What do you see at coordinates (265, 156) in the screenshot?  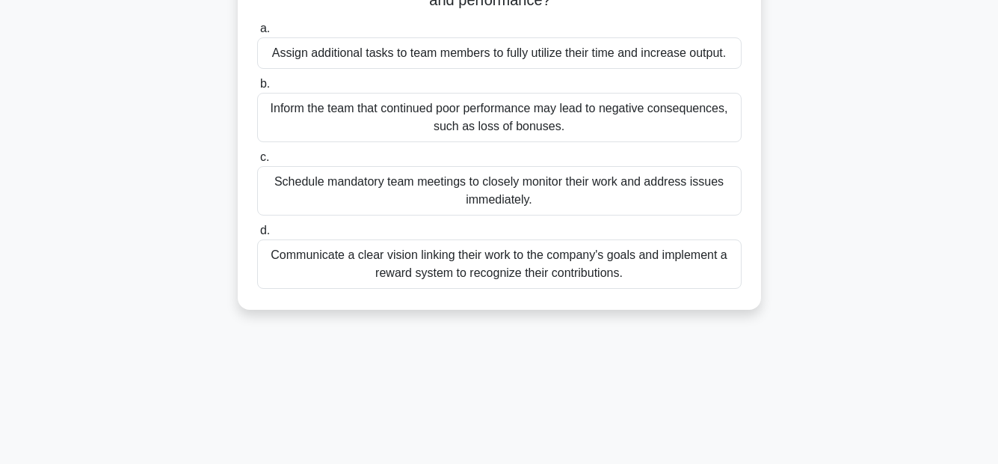 I see `span: c.` at bounding box center [265, 156].